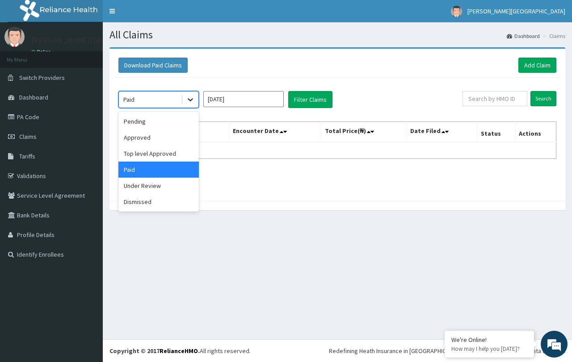 This screenshot has width=572, height=362. Describe the element at coordinates (157, 15) in the screenshot. I see `div: Minimize live chat window` at that location.